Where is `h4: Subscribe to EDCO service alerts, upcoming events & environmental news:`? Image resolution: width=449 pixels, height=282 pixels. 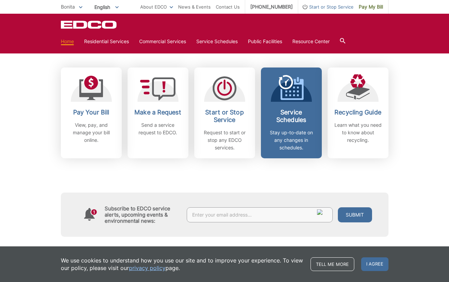
h4: Subscribe to EDCO service alerts, upcoming events & environmental news: is located at coordinates (142, 215).